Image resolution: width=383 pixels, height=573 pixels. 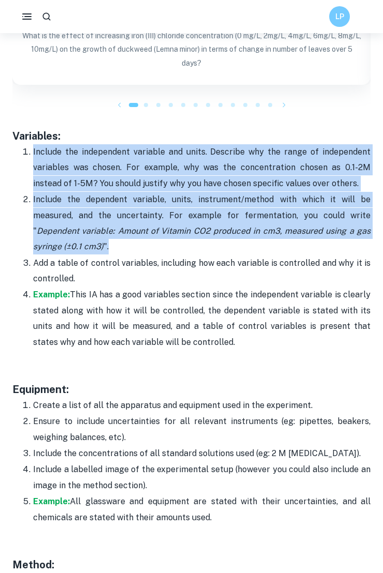 I want to click on p: Create a list of all the apparatus and equipment used in the experiment., so click(x=202, y=406).